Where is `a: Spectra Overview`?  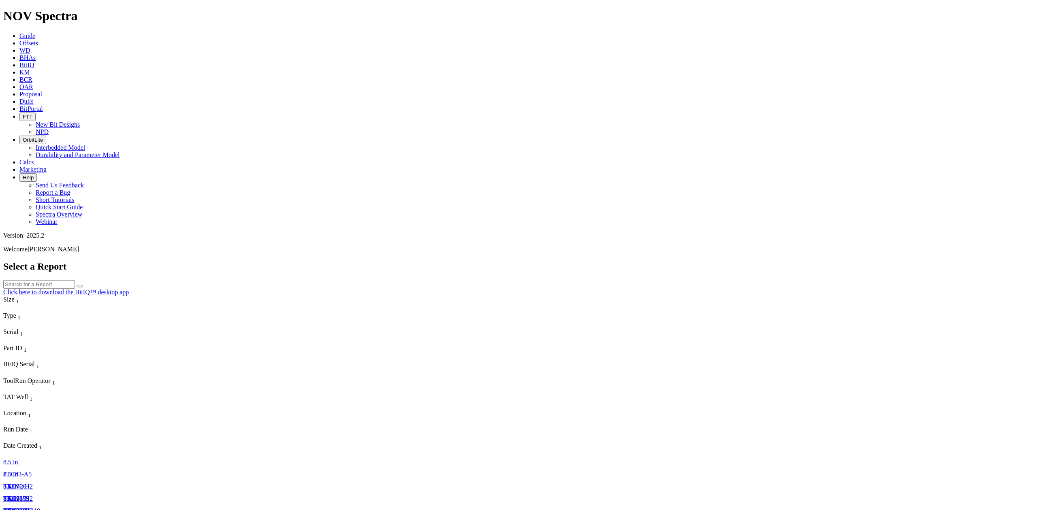 a: Spectra Overview is located at coordinates (59, 214).